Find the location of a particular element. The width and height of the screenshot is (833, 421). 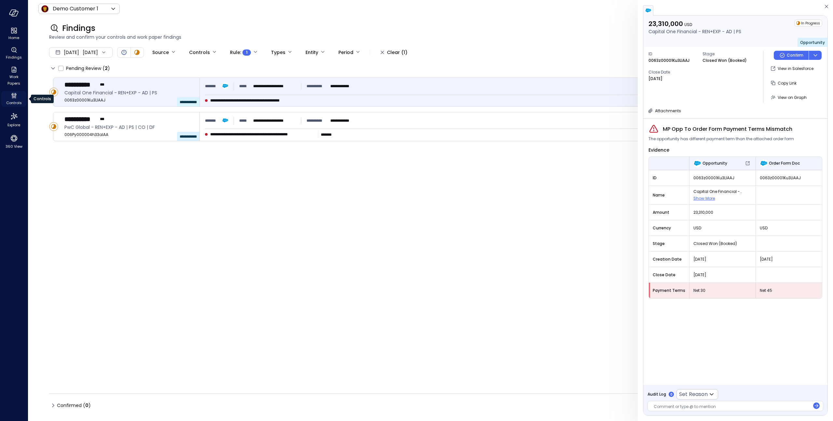

div: Button group with a nested menu is located at coordinates (798, 55).